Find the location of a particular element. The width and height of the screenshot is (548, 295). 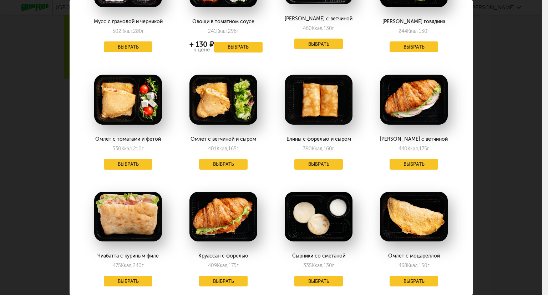

img: big_7VSEFsRWfslHYEWp.png is located at coordinates (223, 217).